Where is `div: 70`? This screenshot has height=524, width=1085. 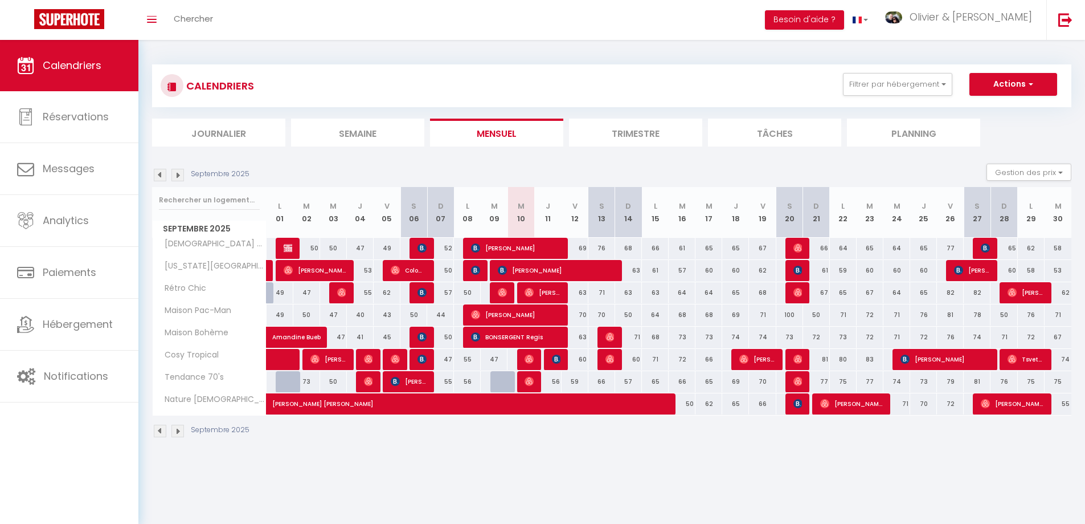 div: 70 is located at coordinates (602, 315).